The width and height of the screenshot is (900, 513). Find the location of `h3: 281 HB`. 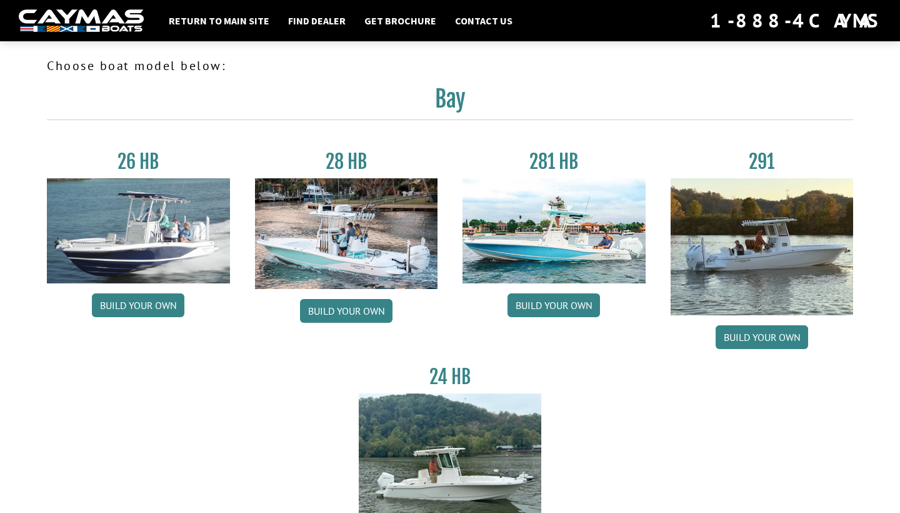

h3: 281 HB is located at coordinates (554, 161).